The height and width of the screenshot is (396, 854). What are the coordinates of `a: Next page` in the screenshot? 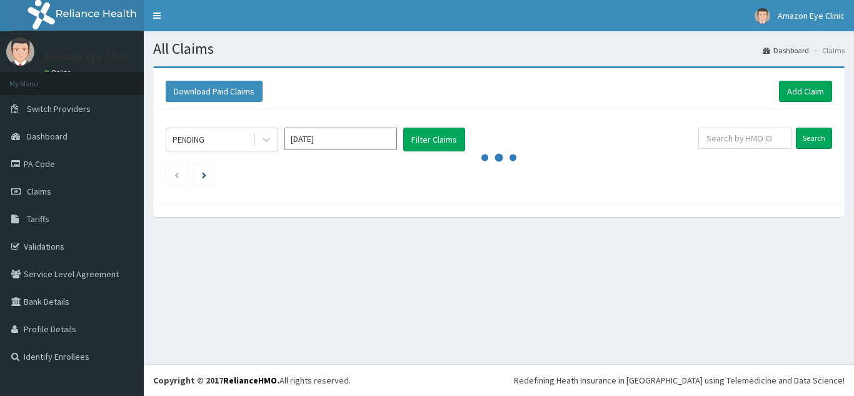 It's located at (204, 174).